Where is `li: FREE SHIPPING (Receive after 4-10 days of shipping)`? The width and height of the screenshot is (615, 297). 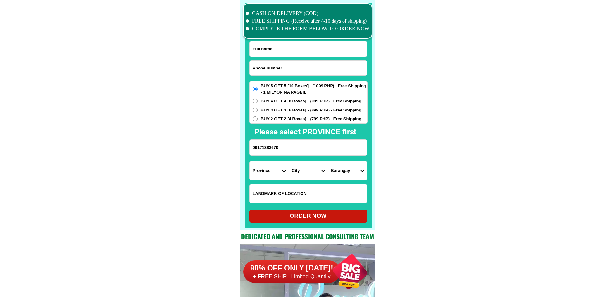
li: FREE SHIPPING (Receive after 4-10 days of shipping) is located at coordinates (308, 21).